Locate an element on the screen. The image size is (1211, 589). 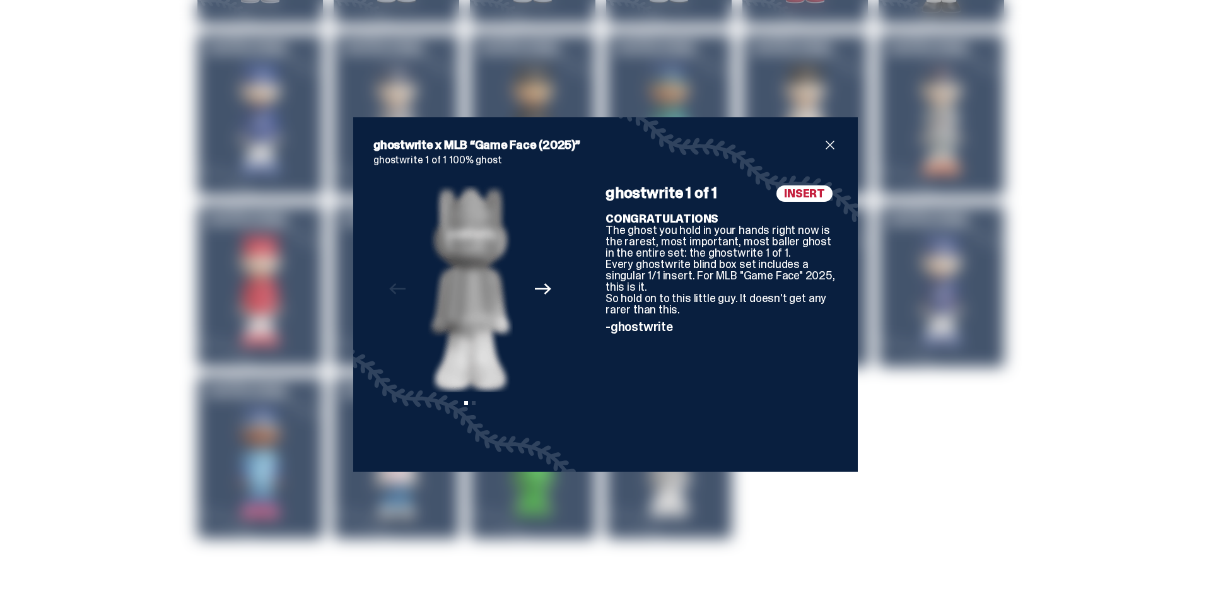
button: Next is located at coordinates (543, 289).